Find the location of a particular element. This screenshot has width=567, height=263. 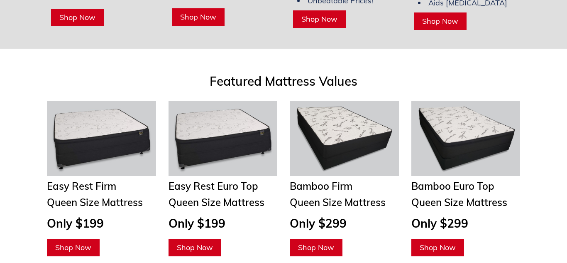

img: Queen Mattresses From $449 to $949 is located at coordinates (344, 138).